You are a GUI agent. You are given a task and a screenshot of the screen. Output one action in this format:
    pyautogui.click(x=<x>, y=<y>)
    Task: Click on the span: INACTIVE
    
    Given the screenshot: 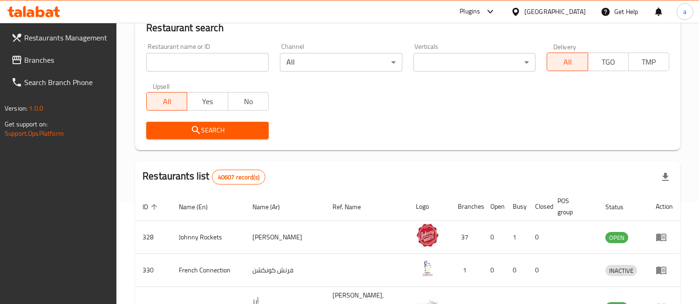 What is the action you would take?
    pyautogui.click(x=621, y=271)
    